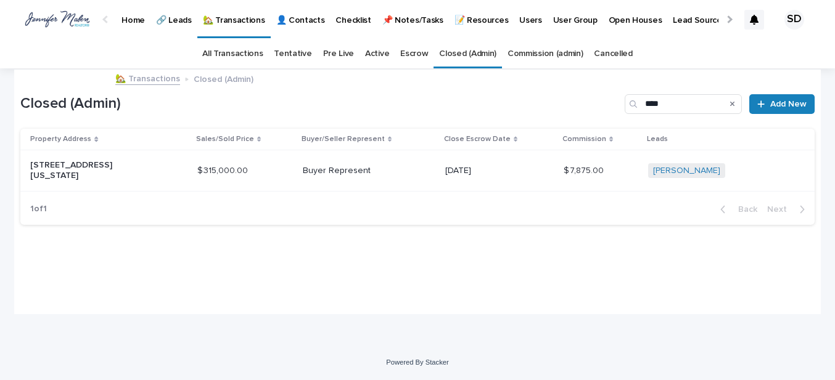 The image size is (835, 380). Describe the element at coordinates (225, 139) in the screenshot. I see `p: Sales/Sold Price` at that location.